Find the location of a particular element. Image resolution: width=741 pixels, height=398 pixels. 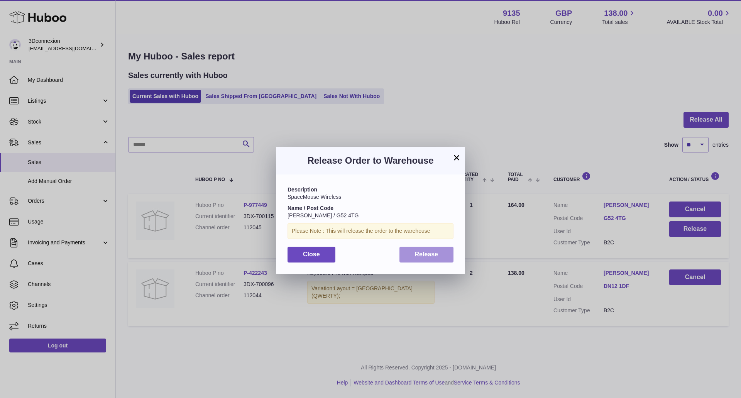

strong: Name / Post Code is located at coordinates (310, 208).